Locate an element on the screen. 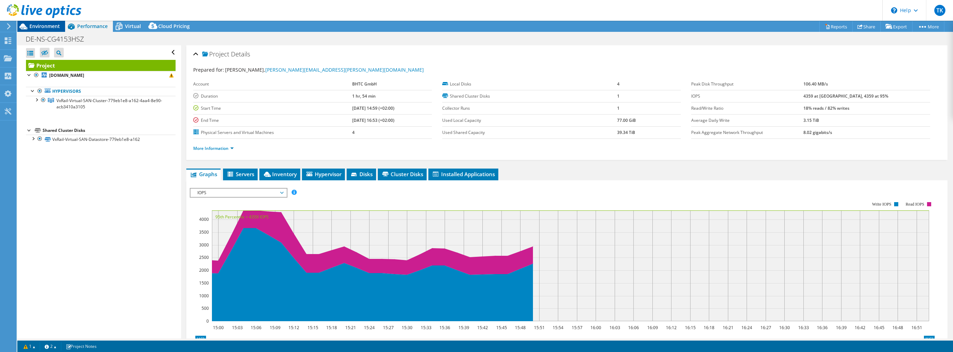 The width and height of the screenshot is (953, 352). label: IOPS is located at coordinates (747, 96).